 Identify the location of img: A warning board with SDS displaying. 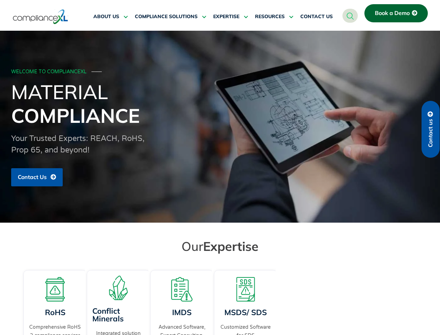
(246, 289).